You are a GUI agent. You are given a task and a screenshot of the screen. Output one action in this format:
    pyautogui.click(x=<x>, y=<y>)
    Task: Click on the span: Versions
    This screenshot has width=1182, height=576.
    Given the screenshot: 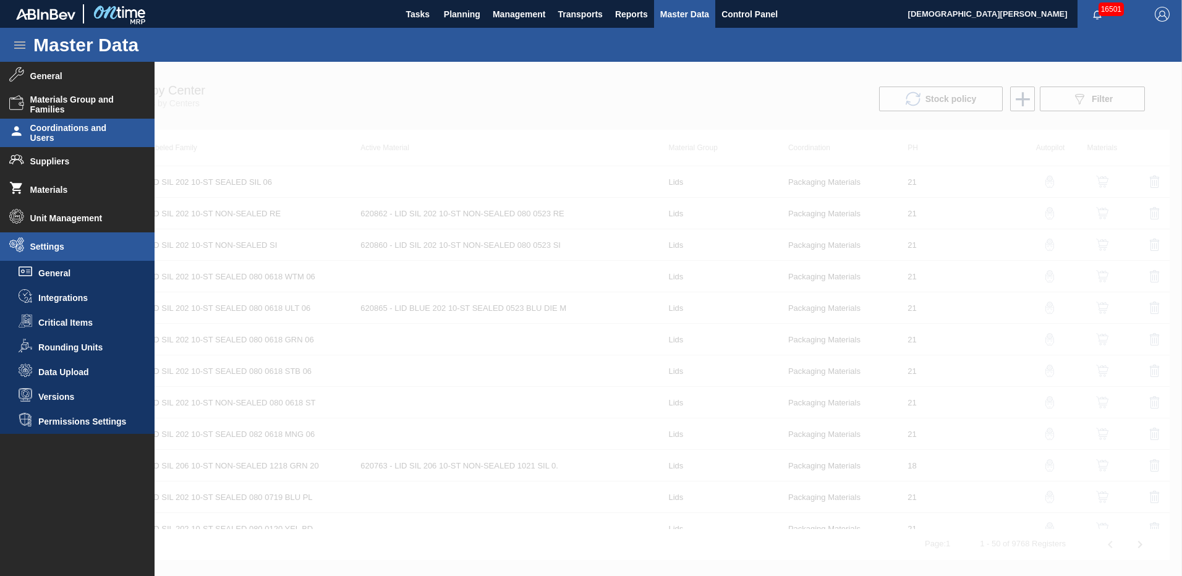 What is the action you would take?
    pyautogui.click(x=86, y=397)
    